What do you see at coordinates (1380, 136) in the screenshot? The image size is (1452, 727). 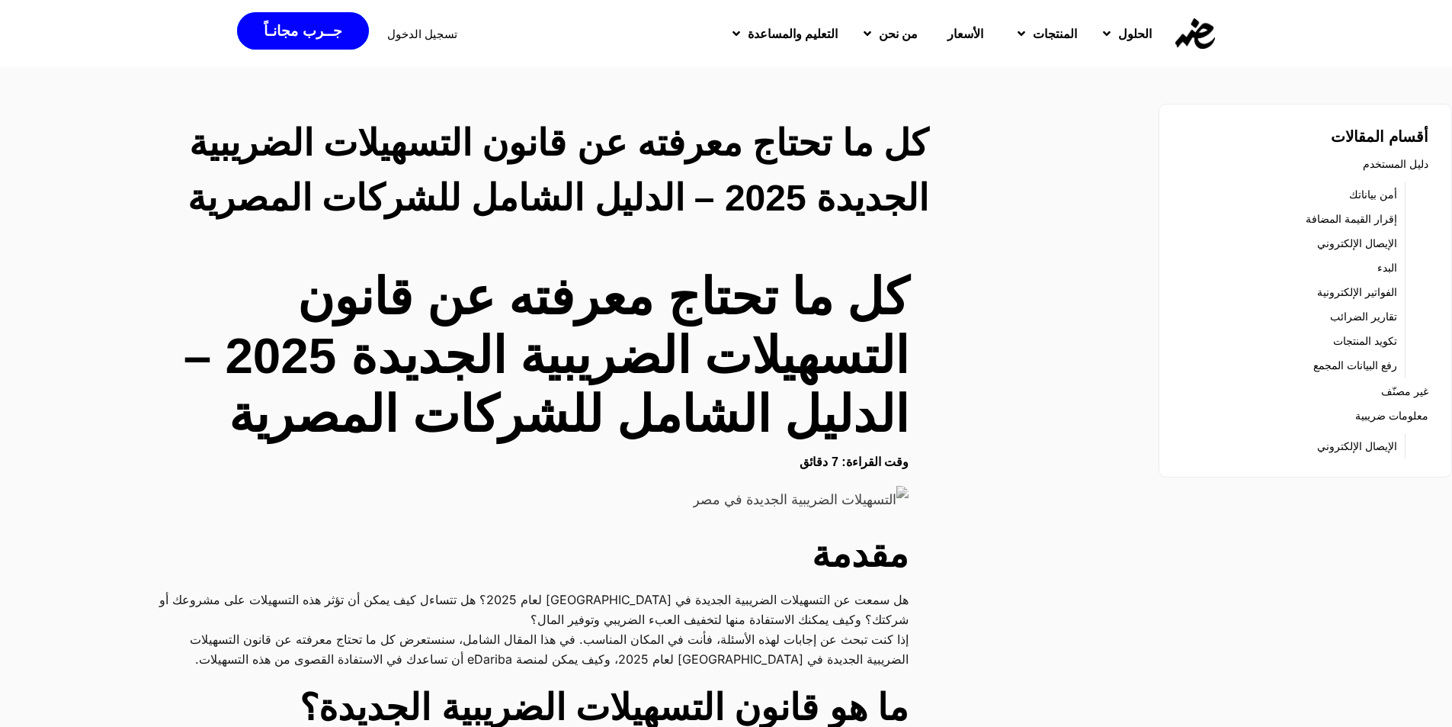 I see `strong: أقسام المقالات` at bounding box center [1380, 136].